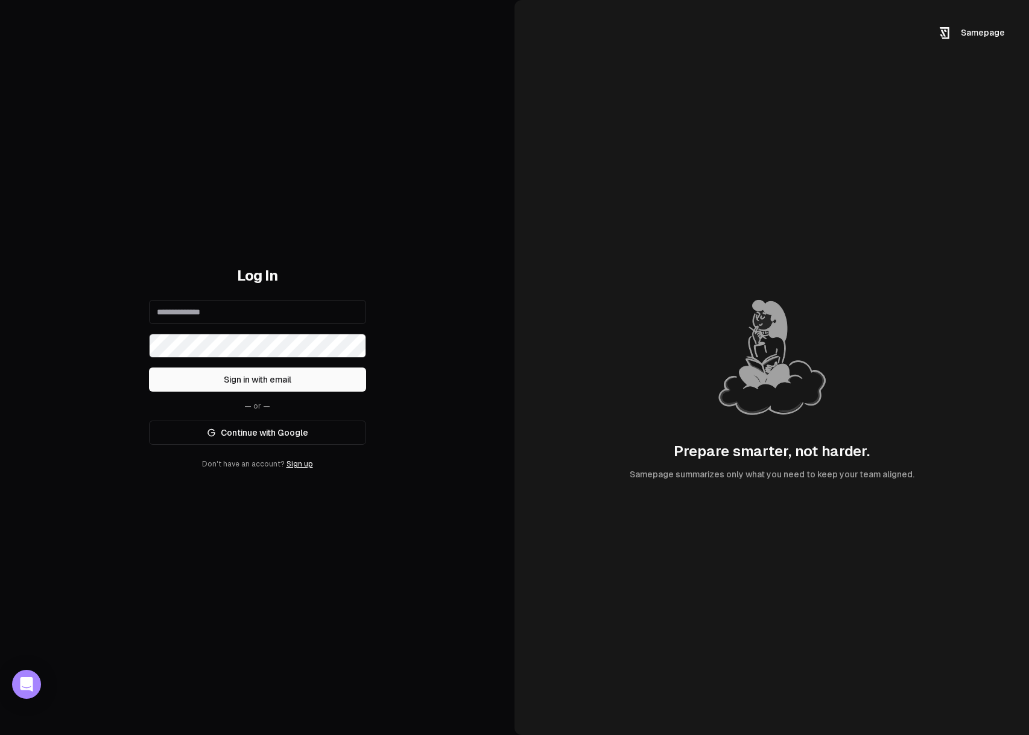 The height and width of the screenshot is (735, 1029). What do you see at coordinates (258, 380) in the screenshot?
I see `button: Sign in with email` at bounding box center [258, 380].